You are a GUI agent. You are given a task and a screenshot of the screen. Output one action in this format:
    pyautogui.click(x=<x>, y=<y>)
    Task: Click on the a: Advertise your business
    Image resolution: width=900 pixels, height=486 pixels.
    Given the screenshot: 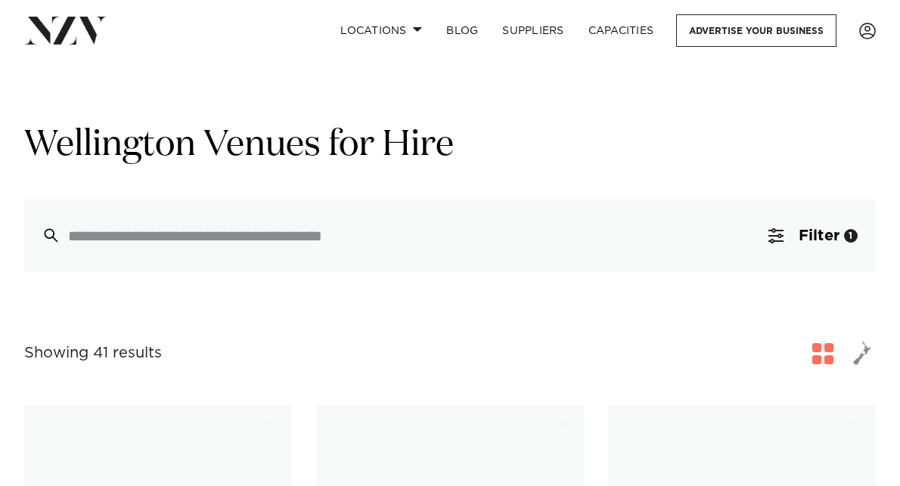 What is the action you would take?
    pyautogui.click(x=756, y=30)
    